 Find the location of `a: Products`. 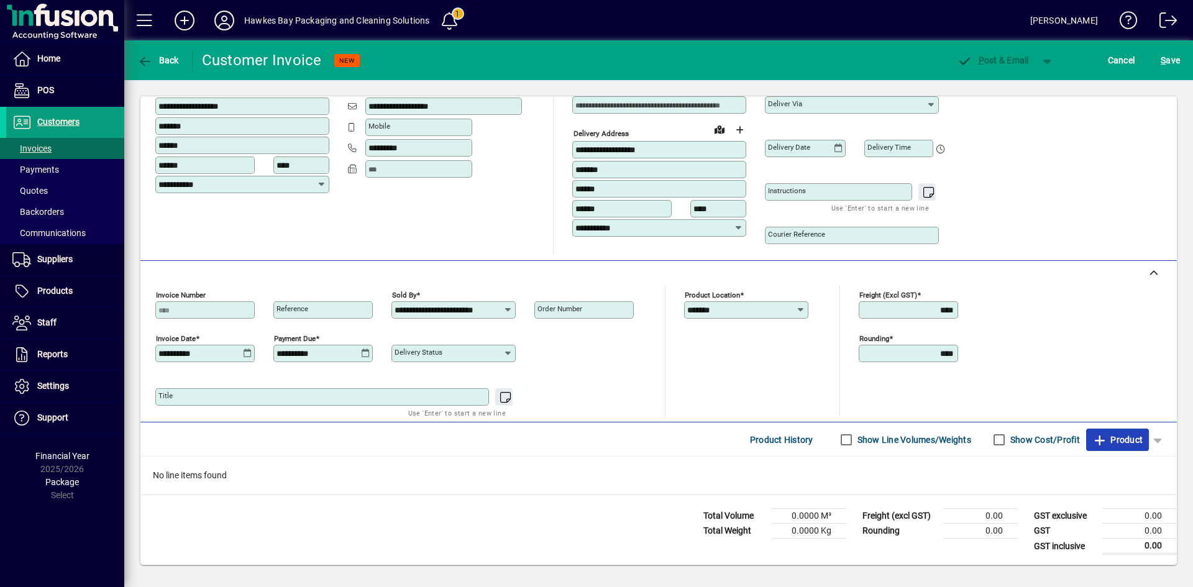

a: Products is located at coordinates (65, 291).